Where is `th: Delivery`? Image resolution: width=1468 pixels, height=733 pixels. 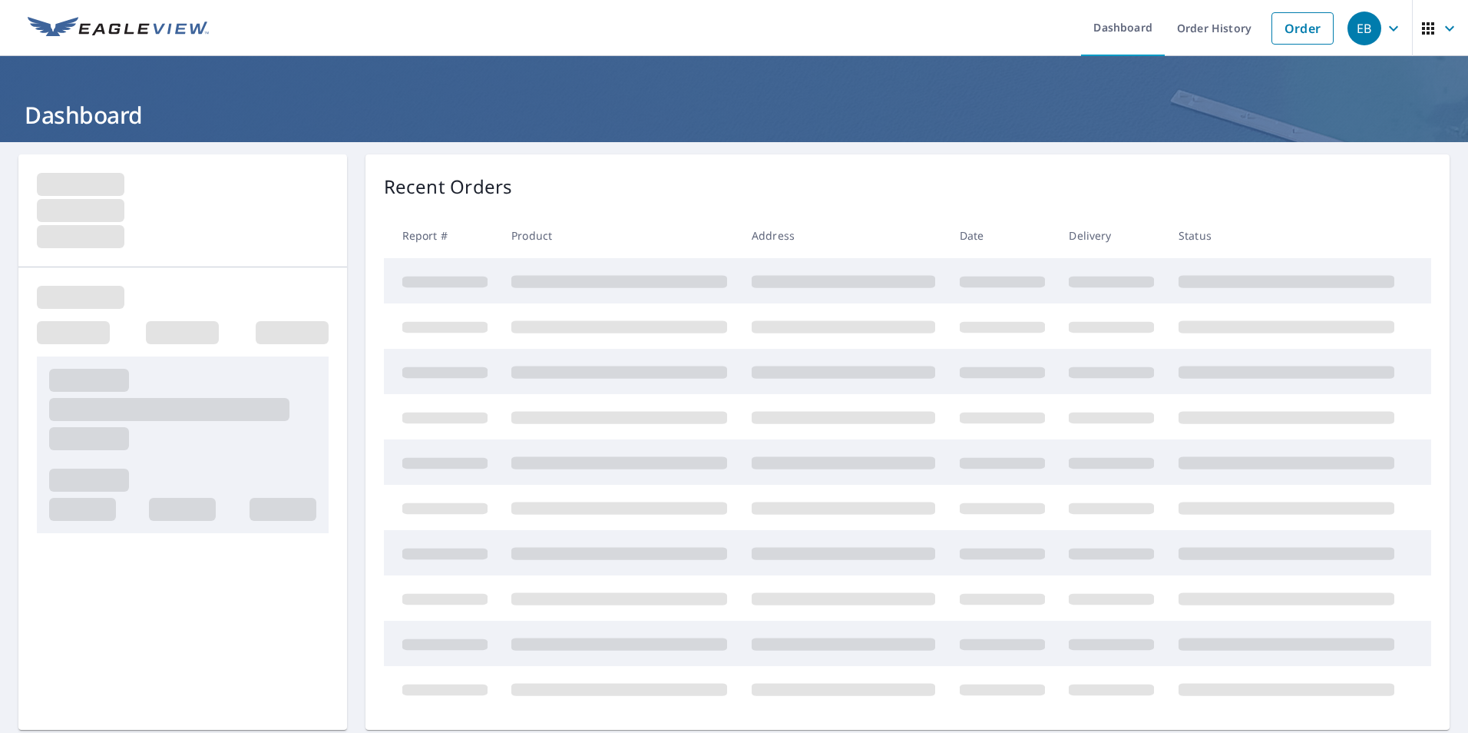 th: Delivery is located at coordinates (1111, 235).